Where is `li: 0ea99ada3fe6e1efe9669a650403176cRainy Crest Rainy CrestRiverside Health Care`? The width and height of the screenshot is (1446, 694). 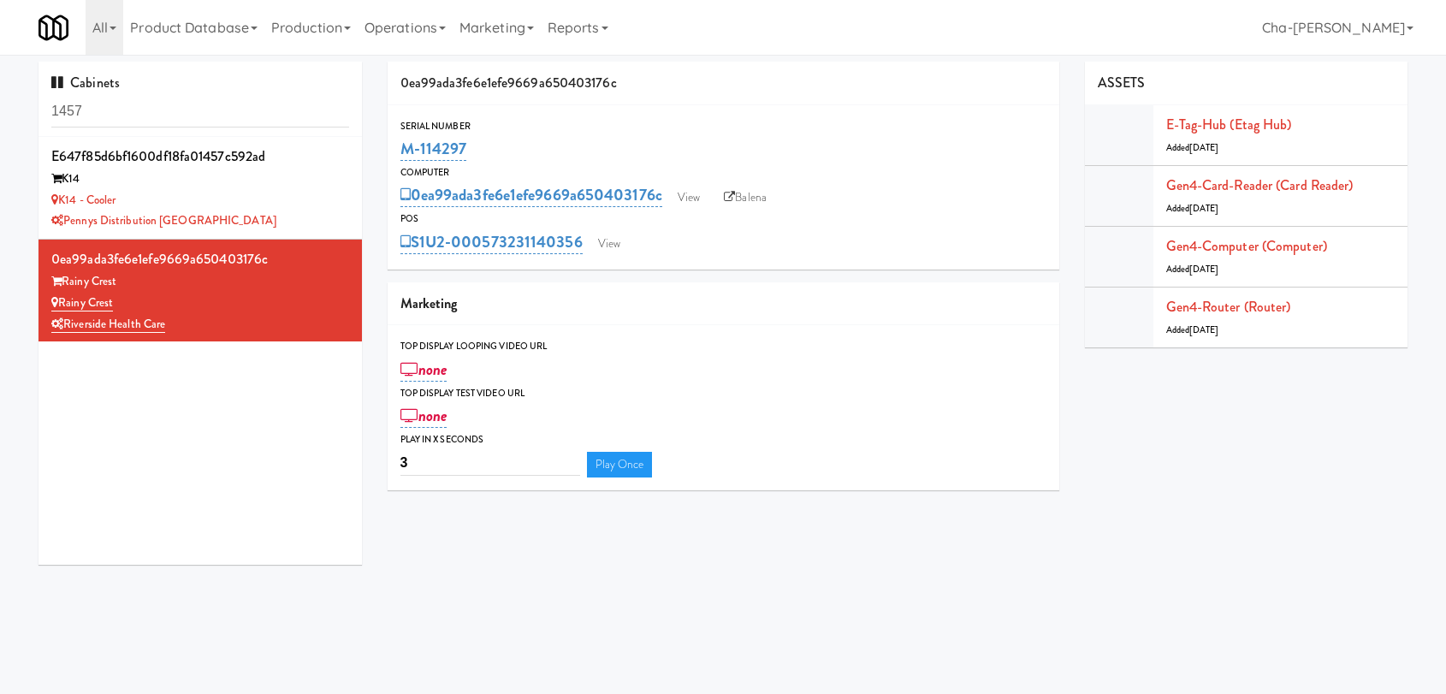 li: 0ea99ada3fe6e1efe9669a650403176cRainy Crest Rainy CrestRiverside Health Care is located at coordinates (200, 290).